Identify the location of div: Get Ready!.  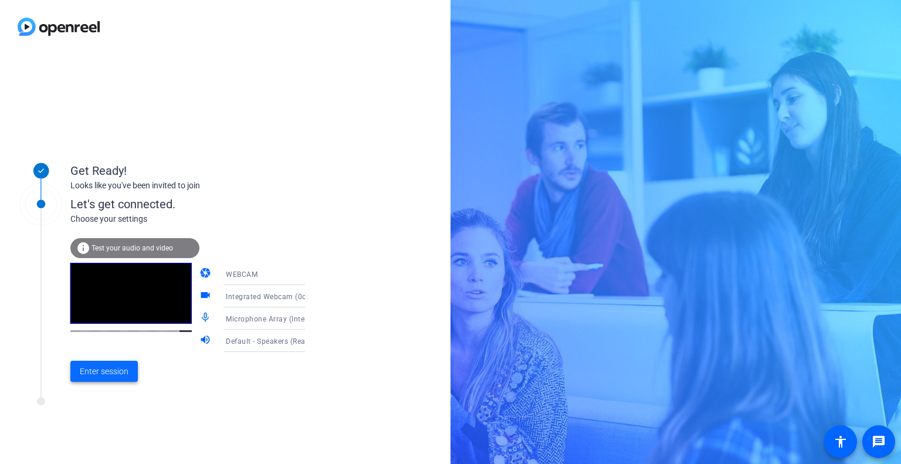
(188, 171).